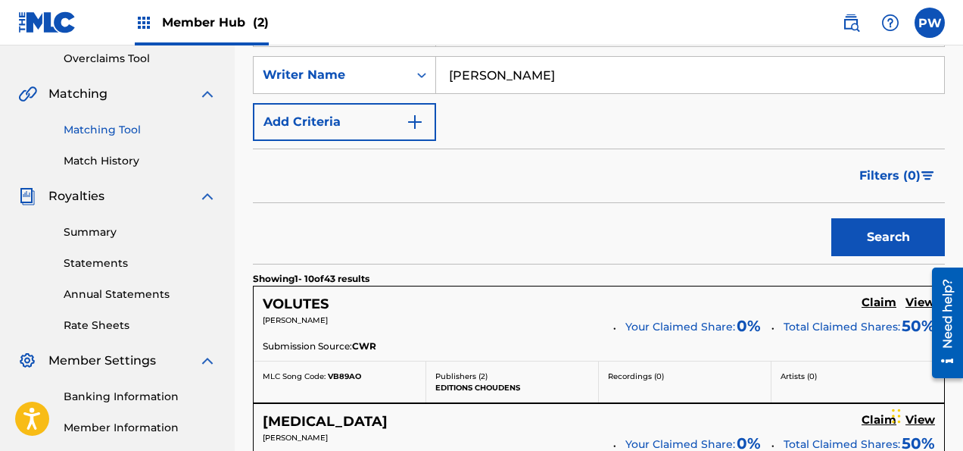  What do you see at coordinates (599, 136) in the screenshot?
I see `form: Search Form` at bounding box center [599, 136].